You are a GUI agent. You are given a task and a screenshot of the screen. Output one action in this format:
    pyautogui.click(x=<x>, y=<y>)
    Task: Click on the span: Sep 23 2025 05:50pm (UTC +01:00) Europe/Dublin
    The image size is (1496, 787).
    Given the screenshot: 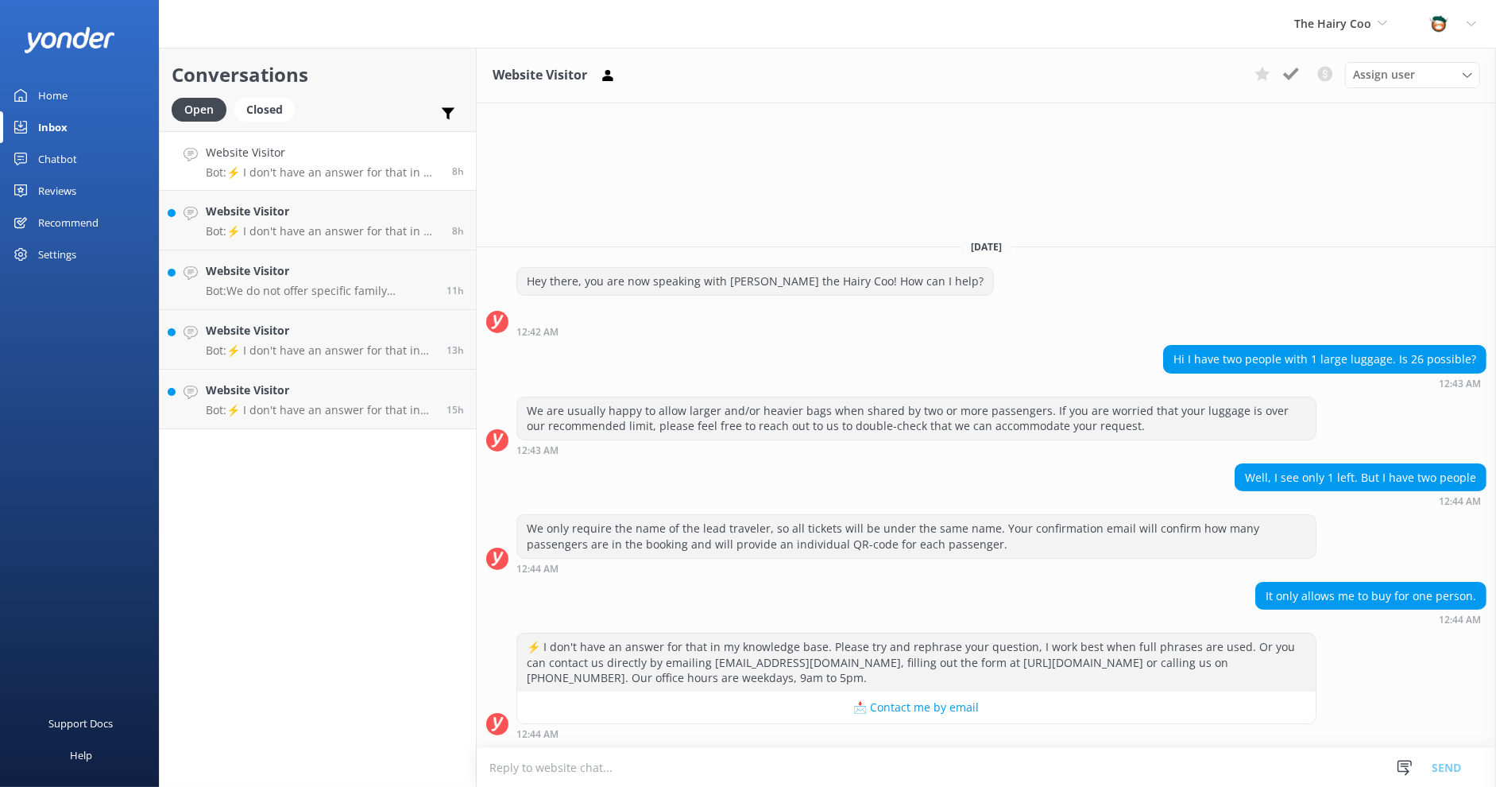 What is the action you would take?
    pyautogui.click(x=455, y=409)
    